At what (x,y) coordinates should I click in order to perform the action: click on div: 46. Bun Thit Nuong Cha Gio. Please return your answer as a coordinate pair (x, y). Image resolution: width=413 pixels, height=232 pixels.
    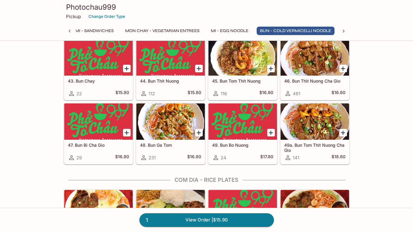
    Looking at the image, I should click on (315, 58).